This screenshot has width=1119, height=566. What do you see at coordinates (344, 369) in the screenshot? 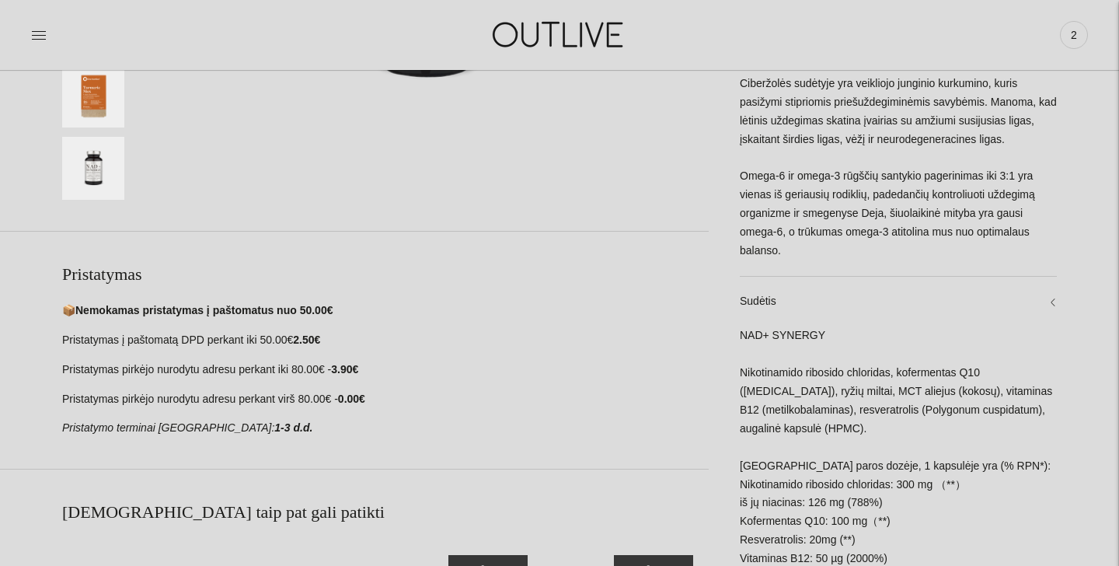
I see `strong: 3.90€` at bounding box center [344, 369].